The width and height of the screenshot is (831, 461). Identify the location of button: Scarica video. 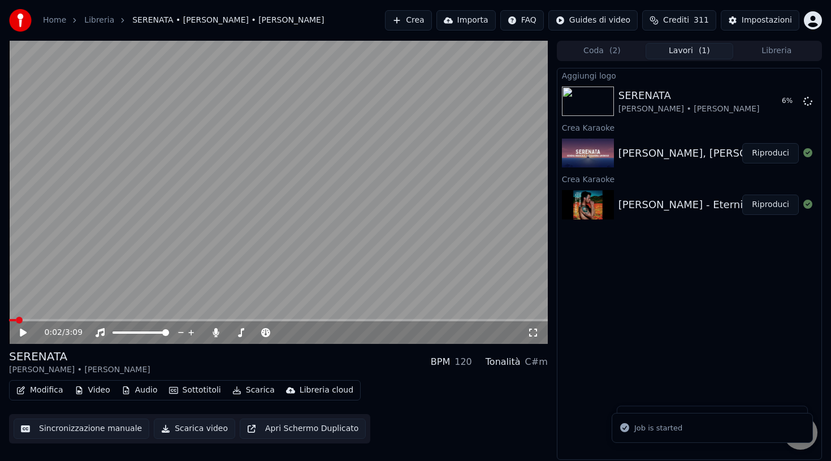
(195, 429).